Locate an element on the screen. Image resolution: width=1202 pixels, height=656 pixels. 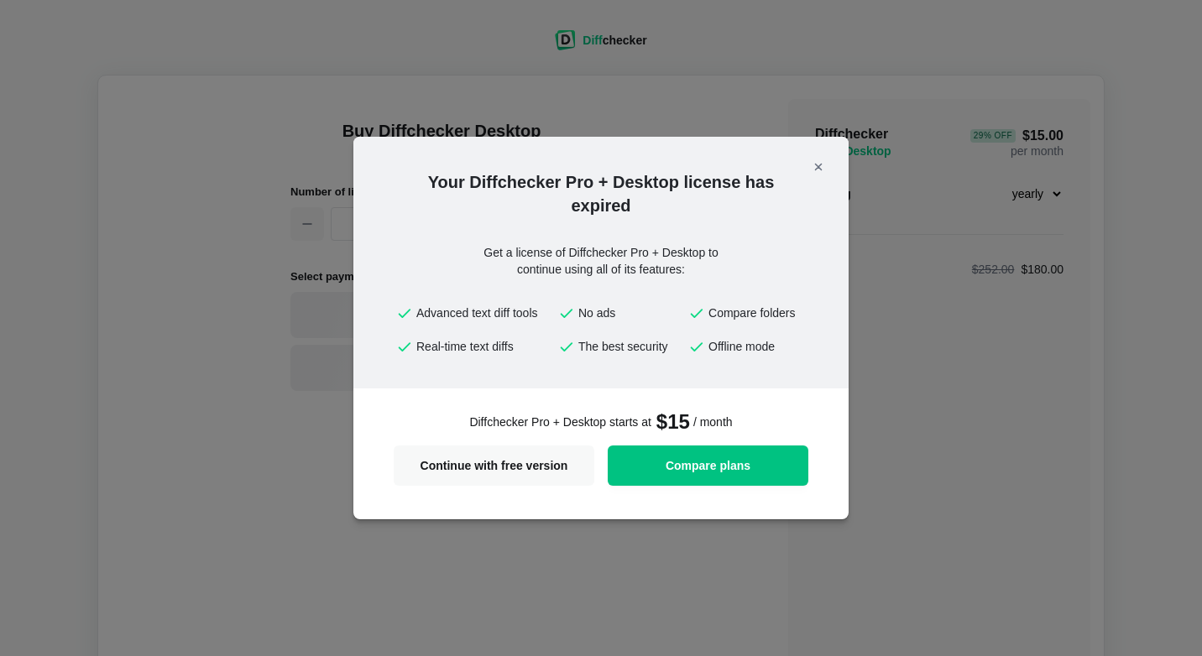
span: Compare plans is located at coordinates (707, 466).